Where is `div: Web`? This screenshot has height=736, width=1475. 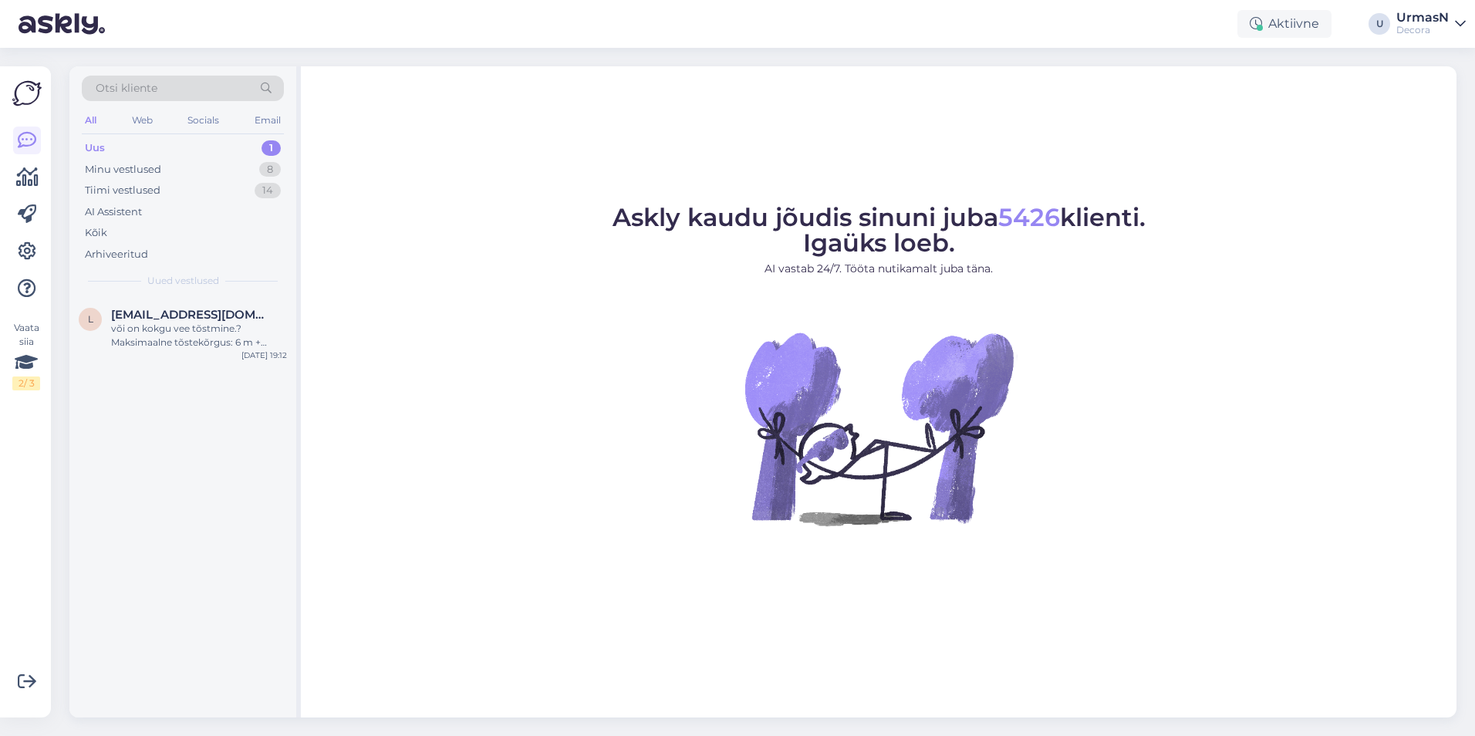 div: Web is located at coordinates (142, 120).